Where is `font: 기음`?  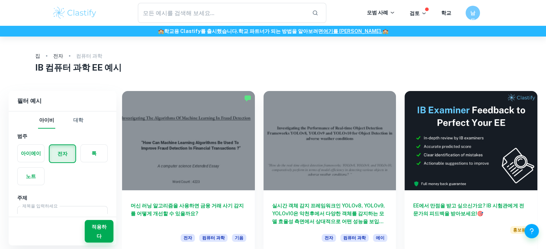
font: 기음 is located at coordinates (239, 238).